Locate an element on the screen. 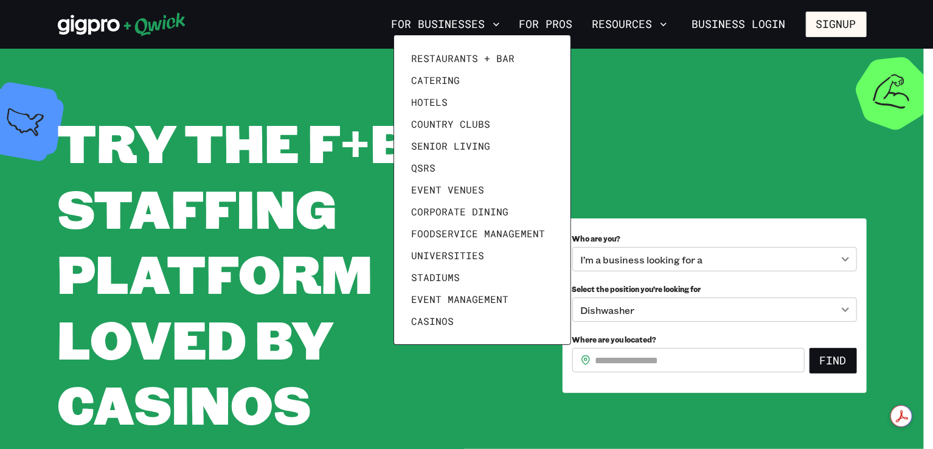 The width and height of the screenshot is (933, 449). span: Country Clubs is located at coordinates (451, 124).